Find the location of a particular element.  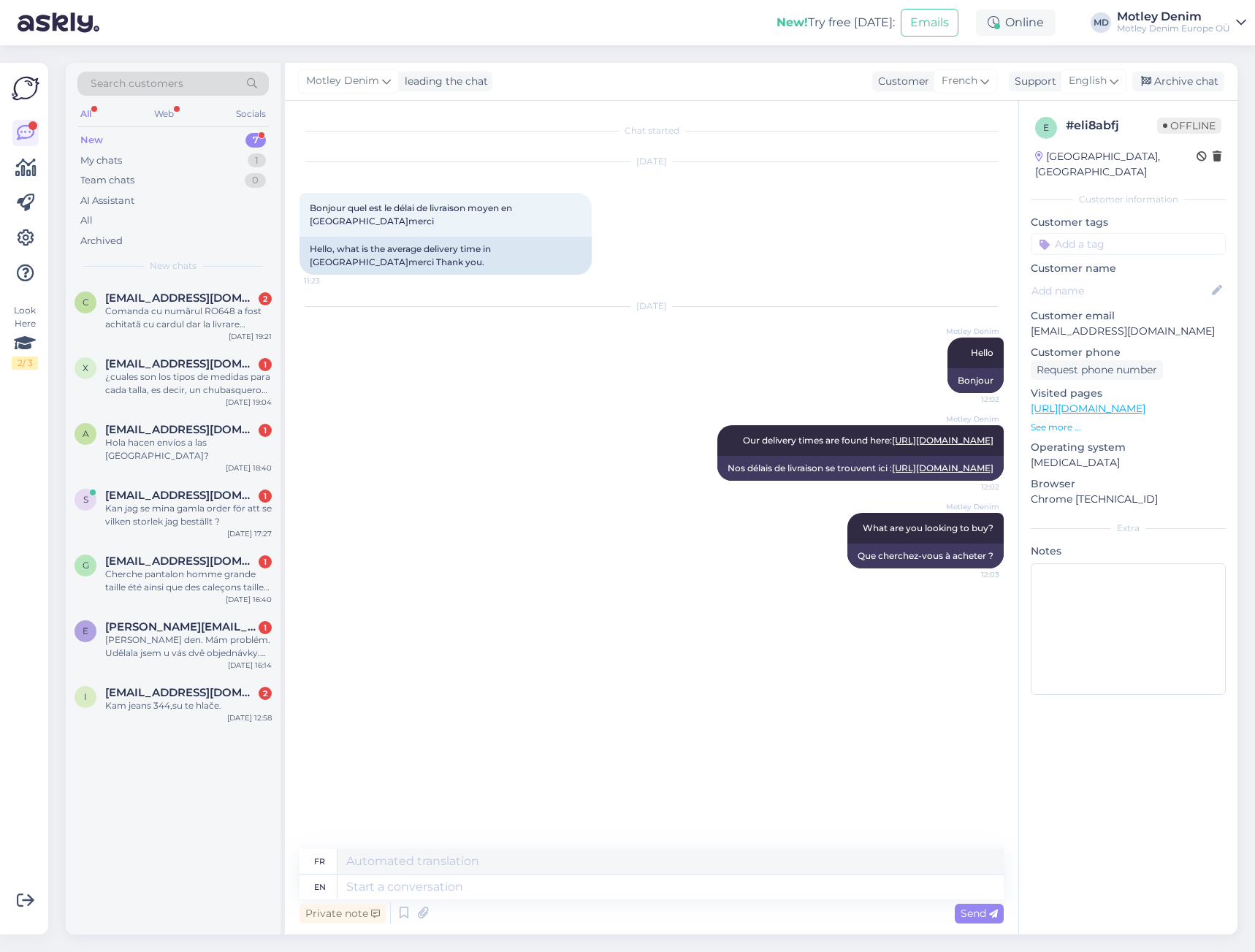

div: Kan jag se mina gamla order för att se vilken storlek jag beställt ? is located at coordinates (188, 515).